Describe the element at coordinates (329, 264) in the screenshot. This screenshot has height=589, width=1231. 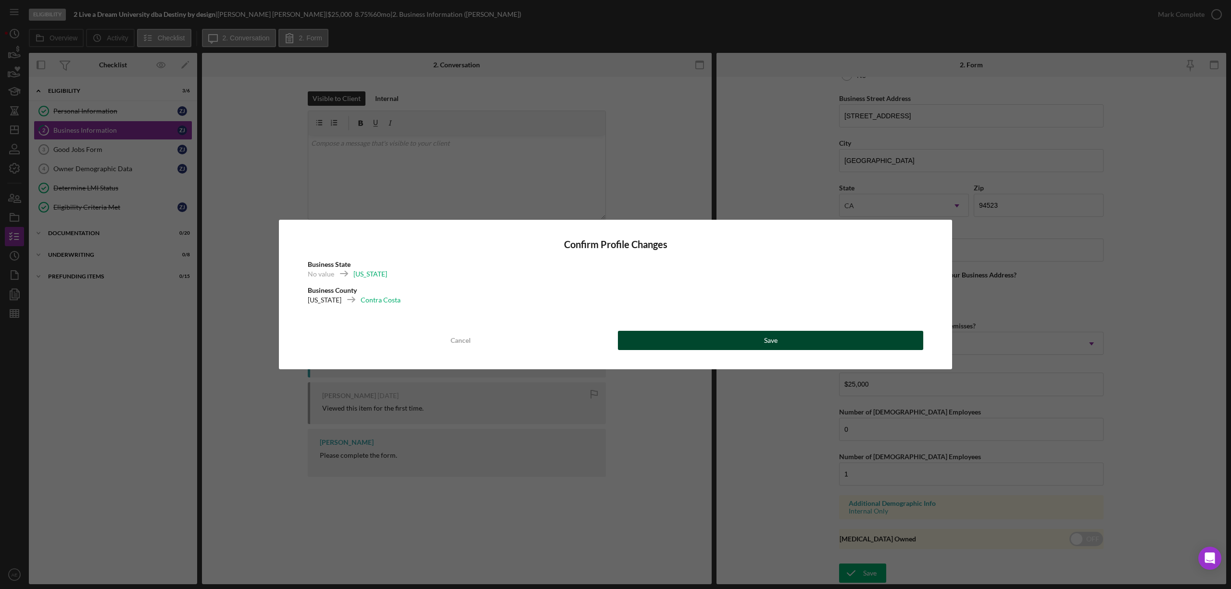
I see `b: Business State` at that location.